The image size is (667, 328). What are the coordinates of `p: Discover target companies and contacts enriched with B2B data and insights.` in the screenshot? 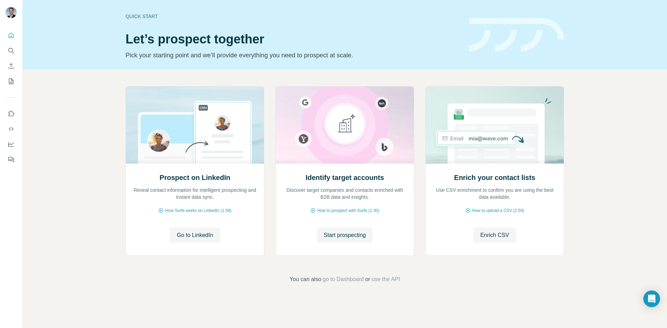 It's located at (345, 194).